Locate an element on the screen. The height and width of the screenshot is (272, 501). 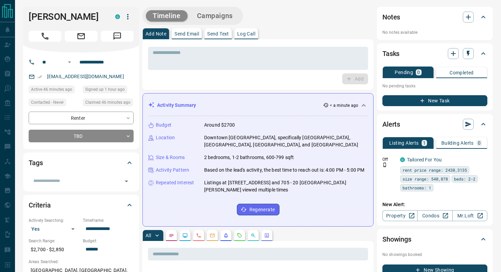
p: Budget is located at coordinates (164, 125).